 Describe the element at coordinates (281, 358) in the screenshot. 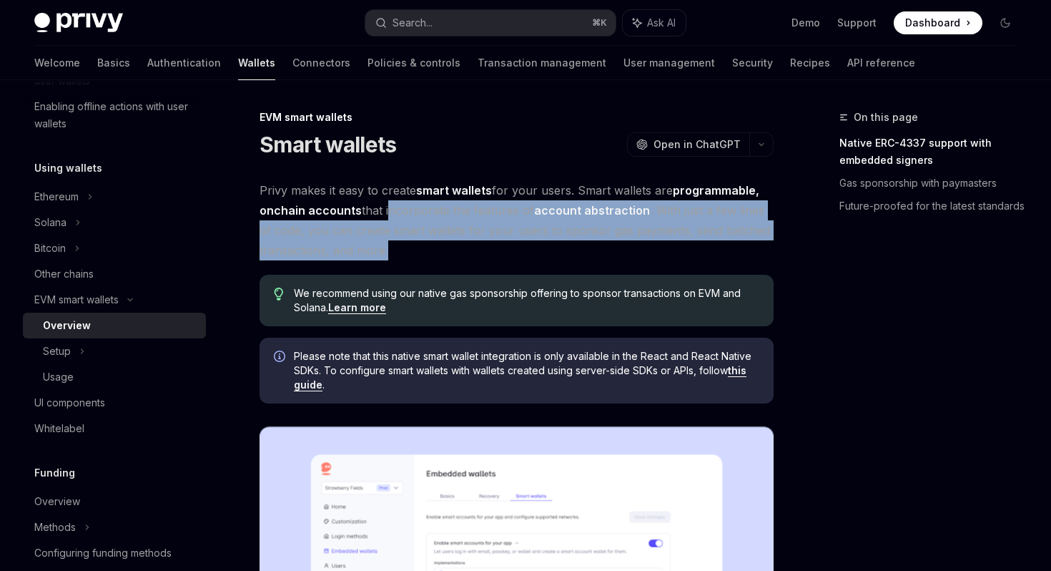

I see `svg: Info` at that location.